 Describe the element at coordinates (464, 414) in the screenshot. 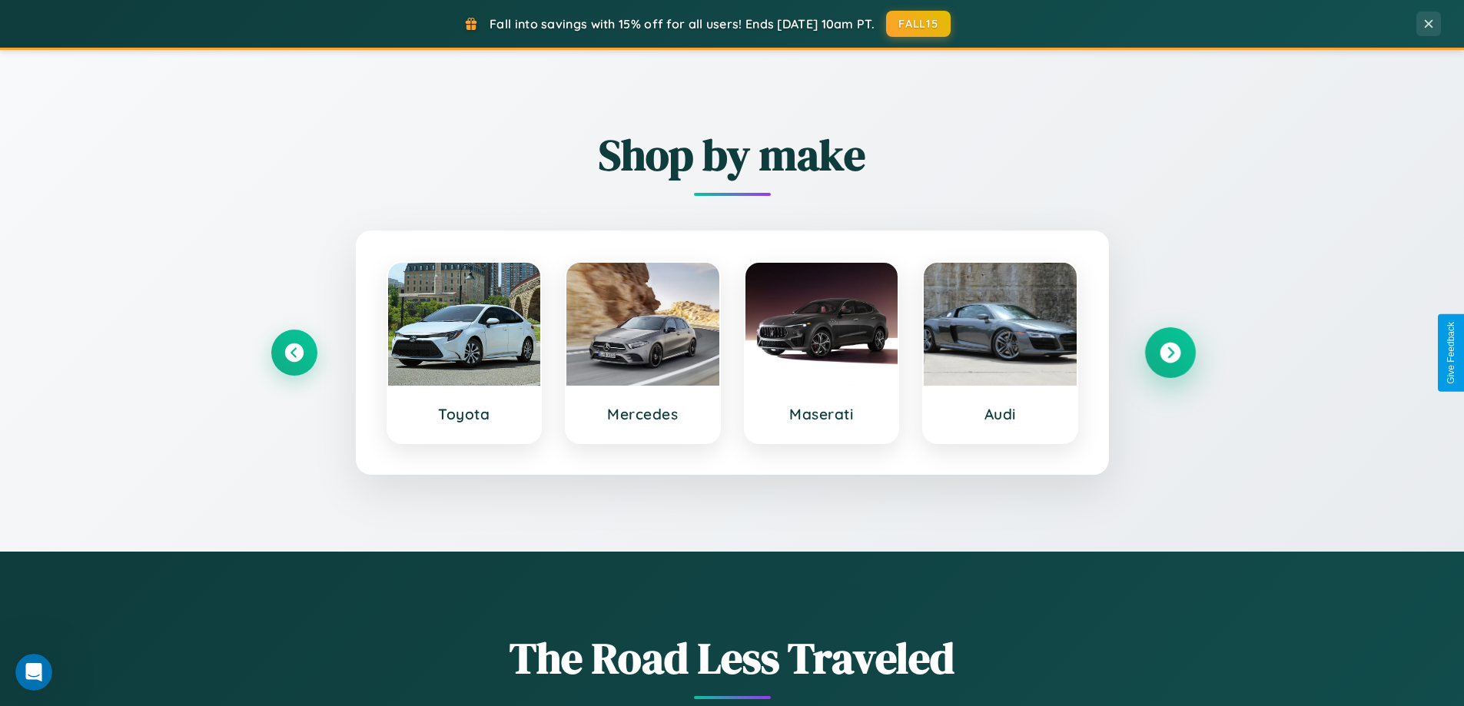

I see `h3: Toyota` at that location.